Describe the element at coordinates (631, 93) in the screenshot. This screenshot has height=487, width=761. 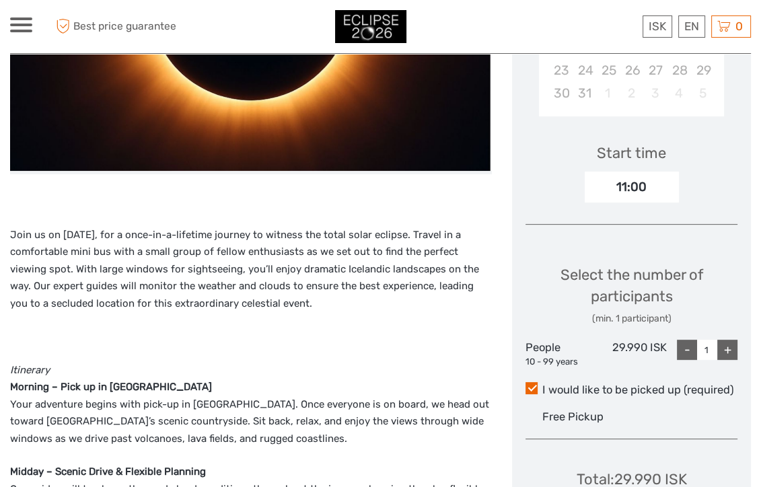
I see `div: Not available Wednesday, September 2nd, 2026` at that location.